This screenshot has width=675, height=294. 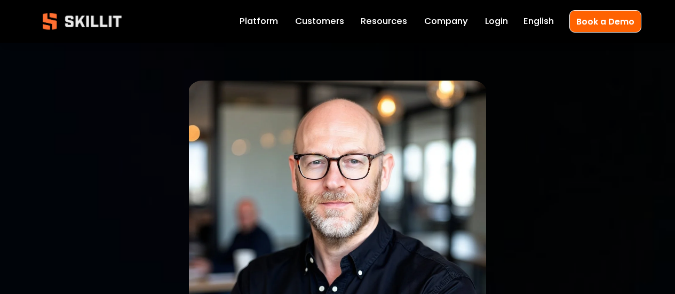 I want to click on a: Company, so click(x=446, y=21).